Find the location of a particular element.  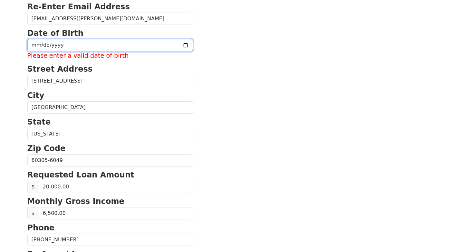

input: Requested Loan Amount is located at coordinates (116, 187).